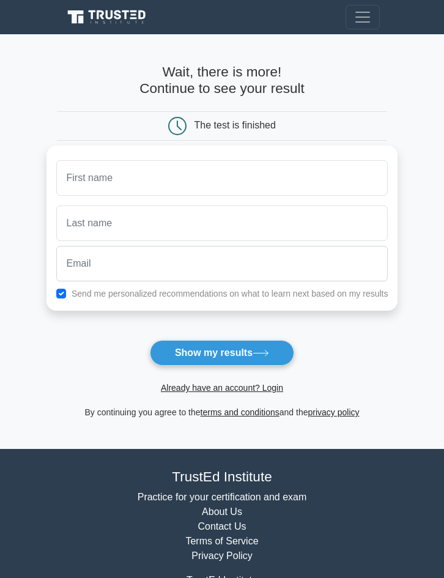  What do you see at coordinates (222, 353) in the screenshot?
I see `button: Show my results` at bounding box center [222, 353].